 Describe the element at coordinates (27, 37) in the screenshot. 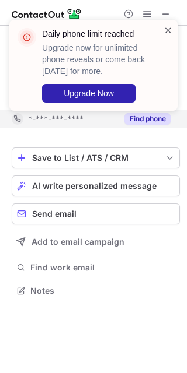

I see `img: error` at that location.